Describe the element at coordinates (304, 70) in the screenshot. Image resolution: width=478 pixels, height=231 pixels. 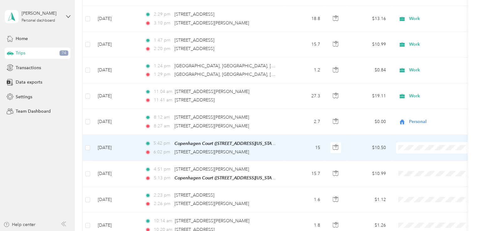
I see `td: 1.2` at that location.